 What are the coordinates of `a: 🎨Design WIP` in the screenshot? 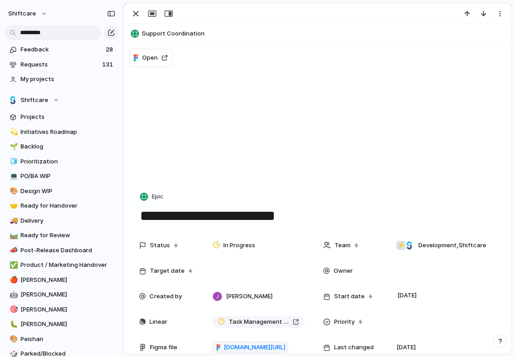 It's located at (61, 191).